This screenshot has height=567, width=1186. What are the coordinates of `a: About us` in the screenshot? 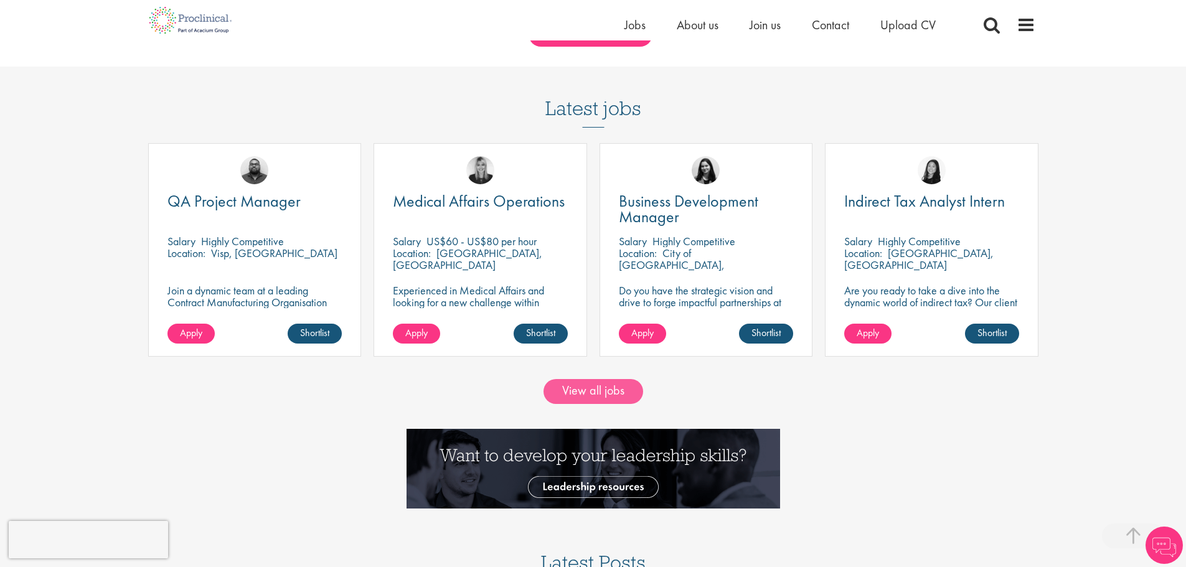 It's located at (697, 25).